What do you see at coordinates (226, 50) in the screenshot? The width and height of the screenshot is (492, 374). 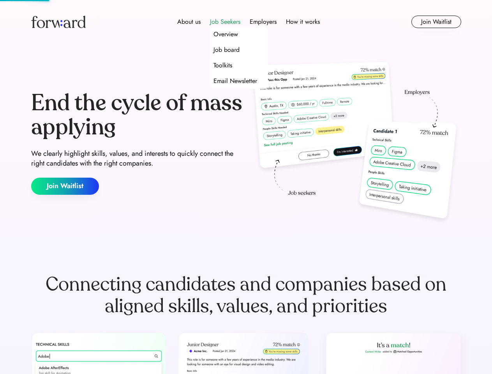 I see `div: Job board` at bounding box center [226, 50].